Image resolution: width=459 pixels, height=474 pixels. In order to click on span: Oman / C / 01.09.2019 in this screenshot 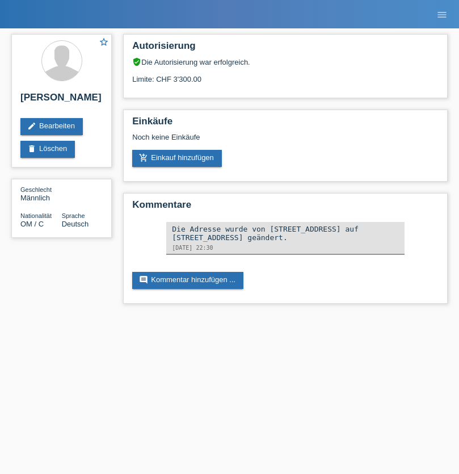, I will do `click(32, 224)`.